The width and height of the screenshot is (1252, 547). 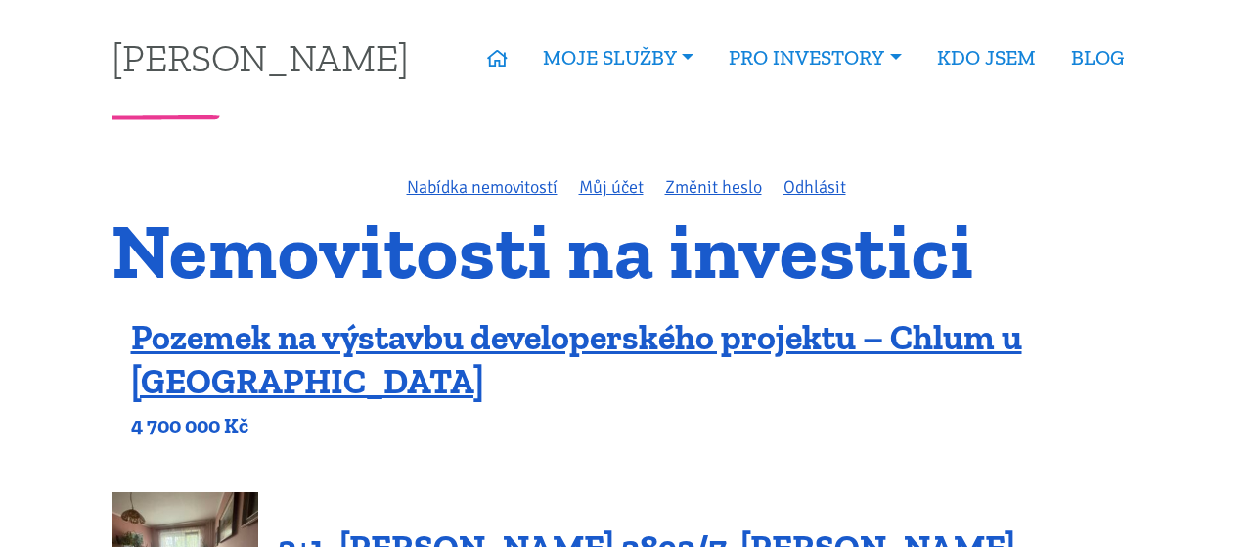 I want to click on h1: Nemovitosti na investici, so click(x=626, y=250).